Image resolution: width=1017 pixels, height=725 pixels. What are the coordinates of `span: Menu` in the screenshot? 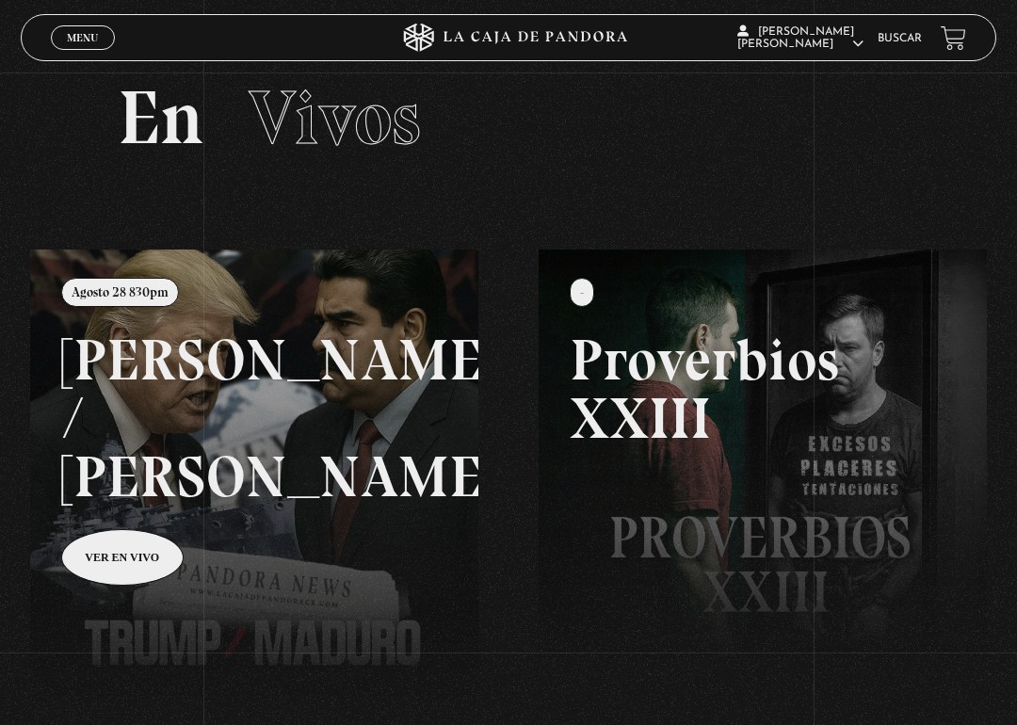 It's located at (82, 38).